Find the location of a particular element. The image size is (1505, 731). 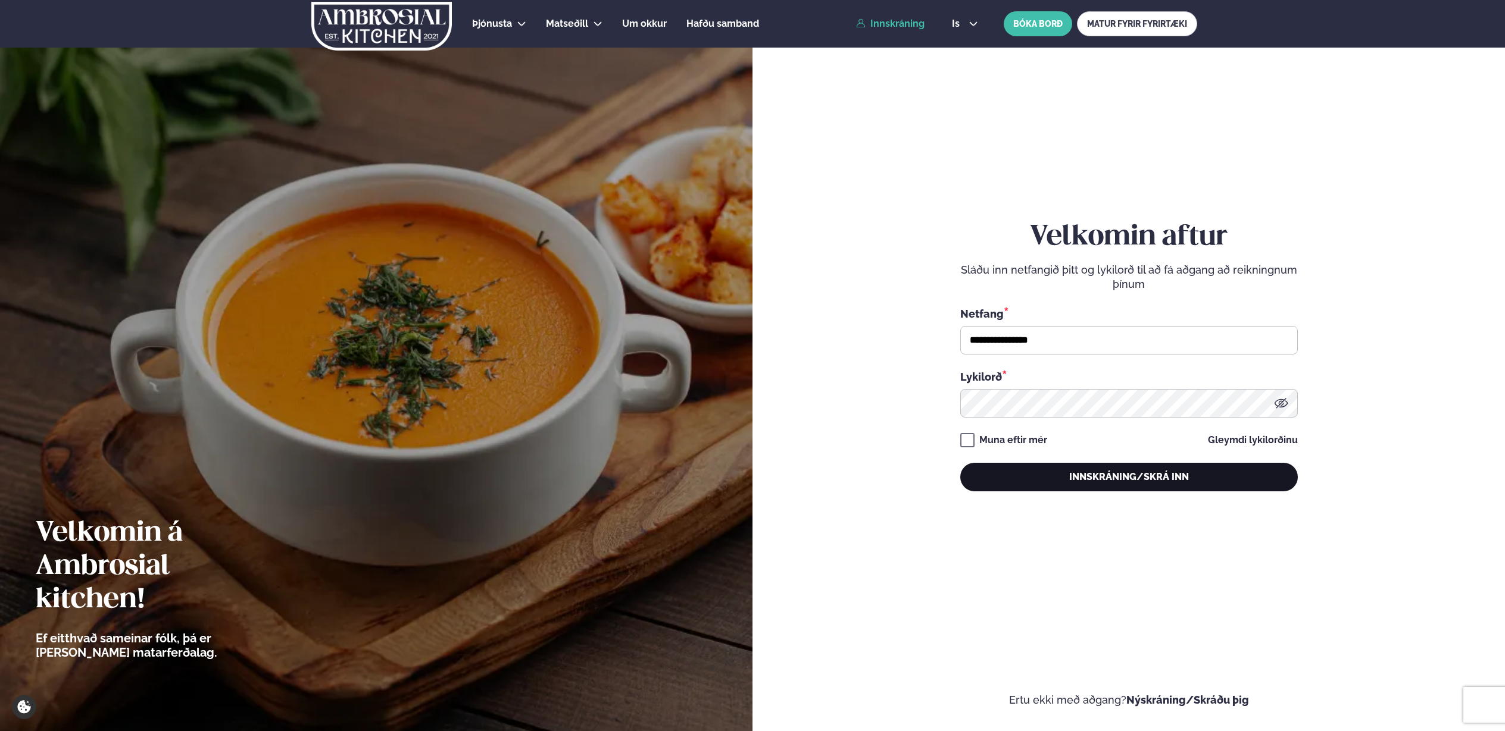

p: Sláðu inn netfangið þitt og lykilorð til að fá aðgang að reikningnum þínum is located at coordinates (1128, 277).